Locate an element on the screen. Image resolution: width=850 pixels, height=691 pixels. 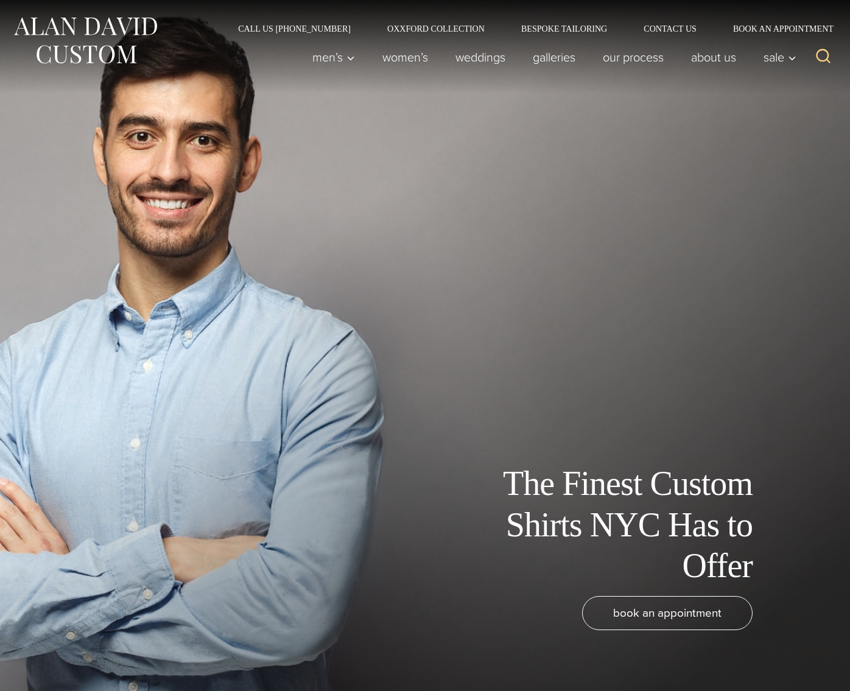
a: book an appointment is located at coordinates (667, 613).